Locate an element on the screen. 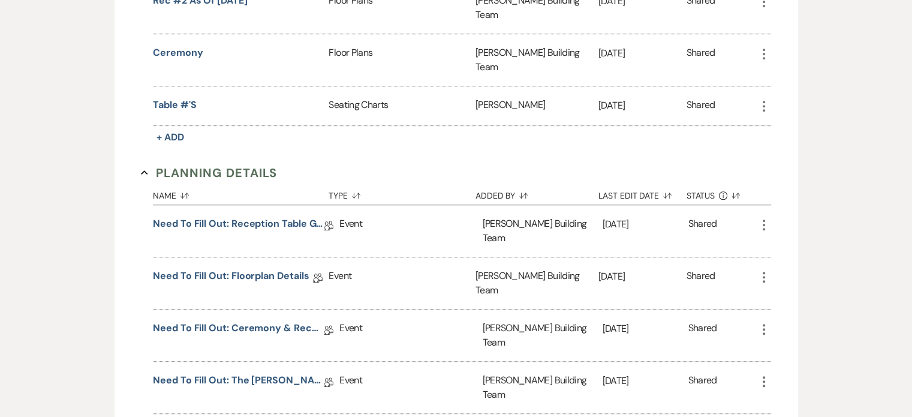 Image resolution: width=912 pixels, height=417 pixels. button: Table #'s is located at coordinates (174, 105).